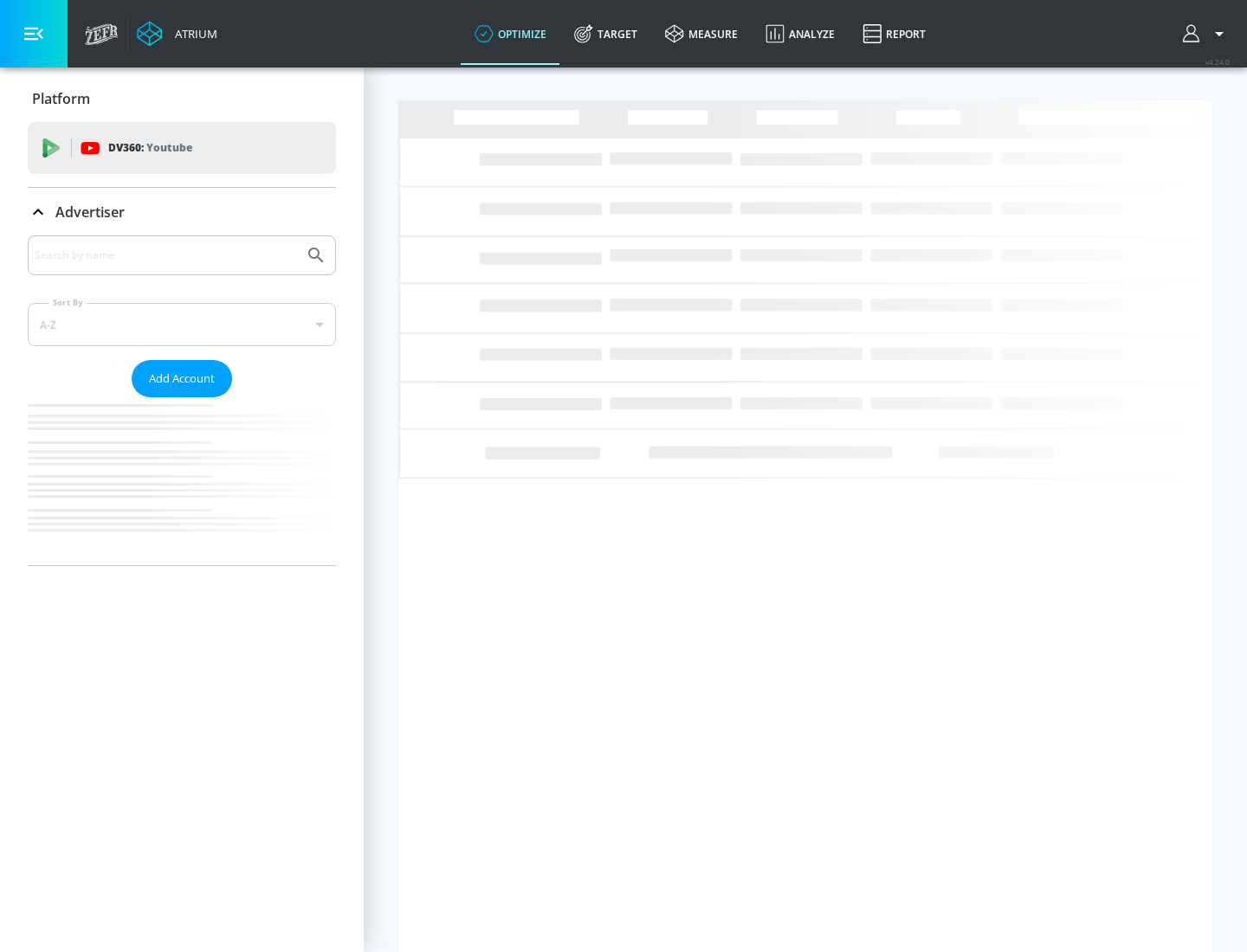 Image resolution: width=1247 pixels, height=952 pixels. What do you see at coordinates (182, 99) in the screenshot?
I see `div: Platform` at bounding box center [182, 99].